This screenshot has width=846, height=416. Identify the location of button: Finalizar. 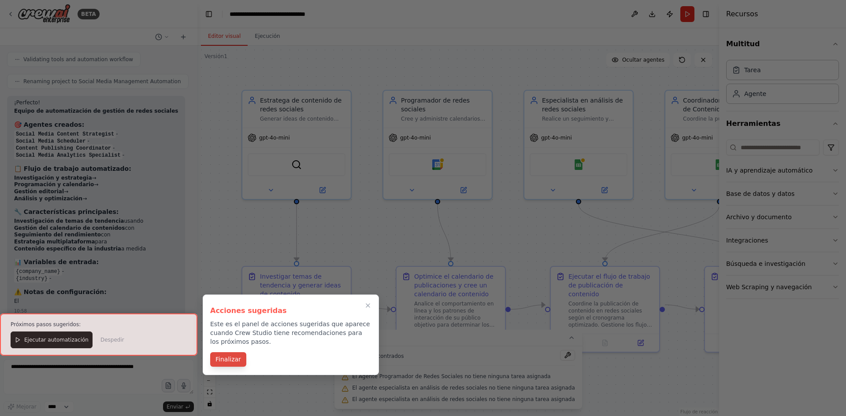
(228, 360).